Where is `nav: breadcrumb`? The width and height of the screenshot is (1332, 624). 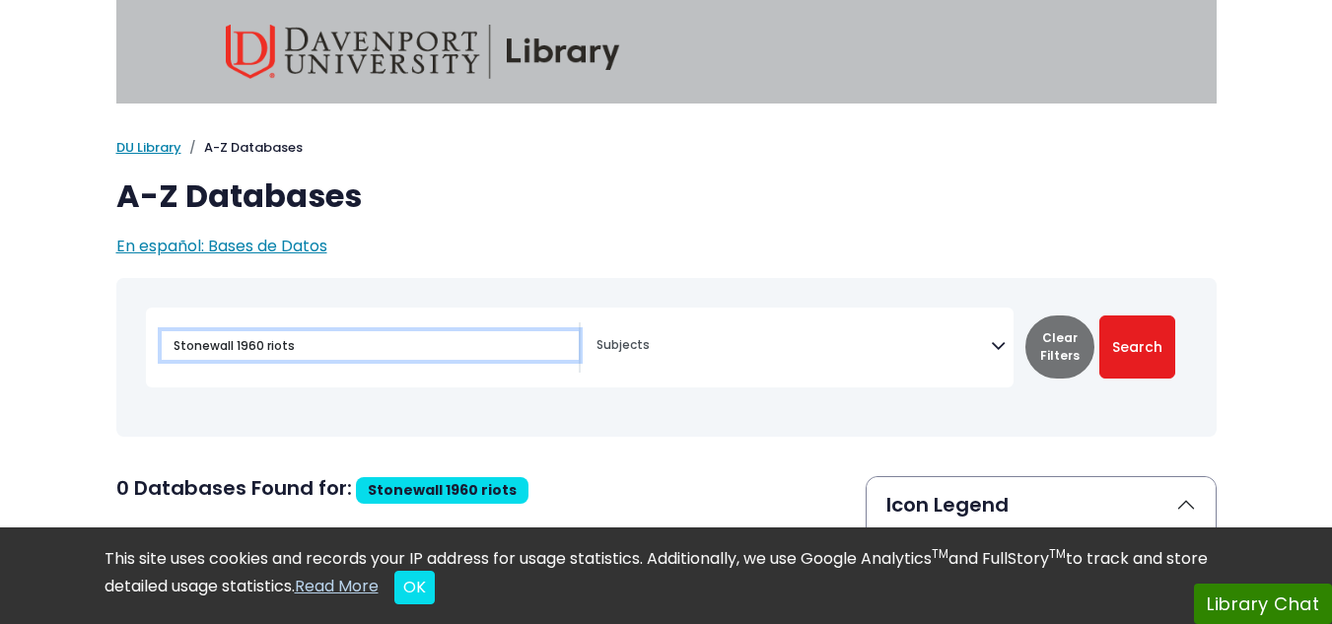 nav: breadcrumb is located at coordinates (667, 148).